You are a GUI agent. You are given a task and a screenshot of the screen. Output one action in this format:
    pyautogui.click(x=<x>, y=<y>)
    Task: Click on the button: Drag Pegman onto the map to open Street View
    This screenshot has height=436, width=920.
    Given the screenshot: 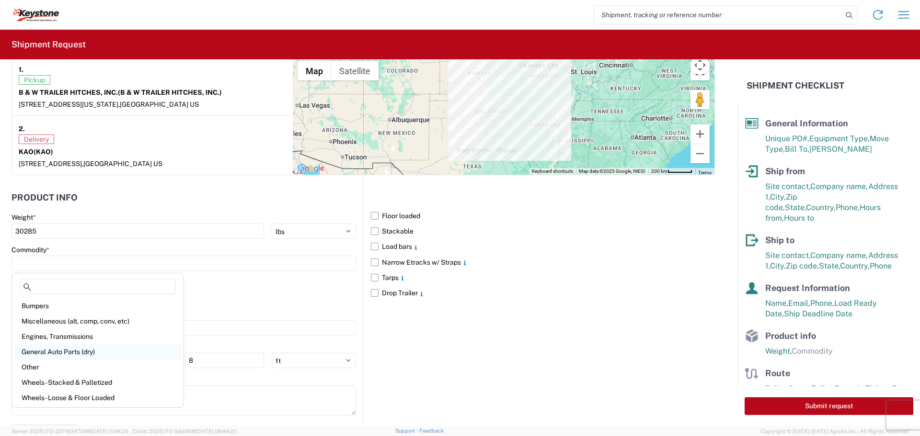 What is the action you would take?
    pyautogui.click(x=700, y=100)
    